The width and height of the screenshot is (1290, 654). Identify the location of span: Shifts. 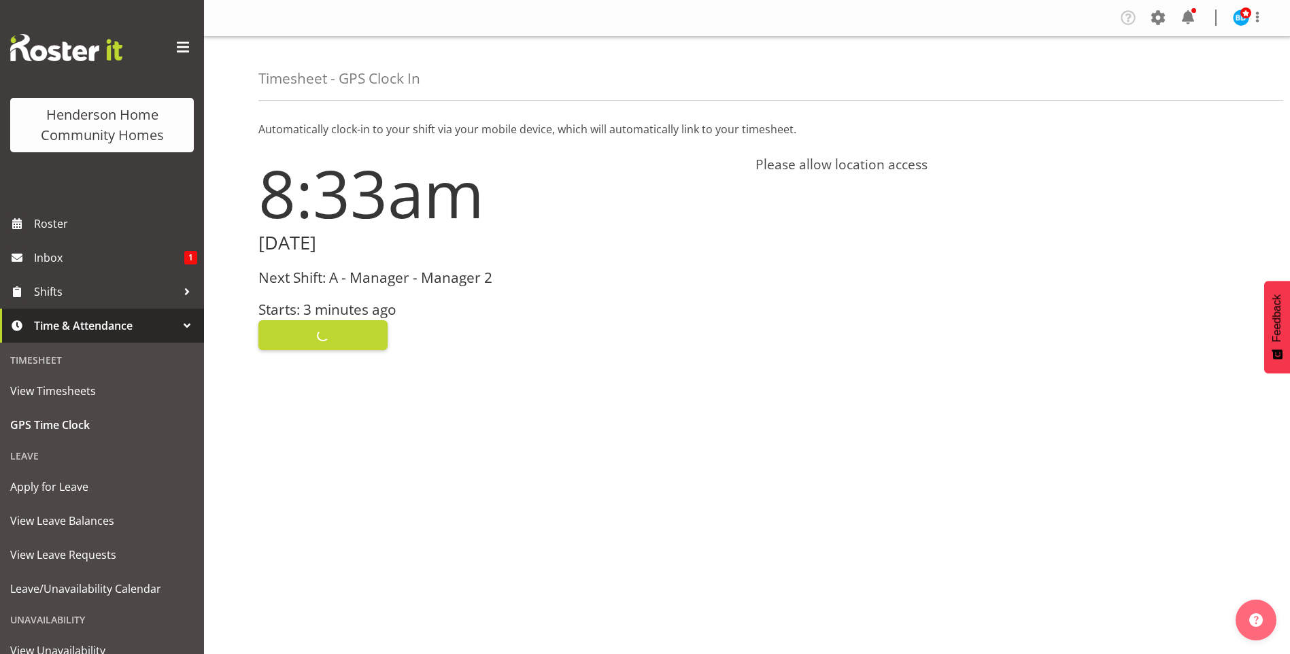
(105, 292).